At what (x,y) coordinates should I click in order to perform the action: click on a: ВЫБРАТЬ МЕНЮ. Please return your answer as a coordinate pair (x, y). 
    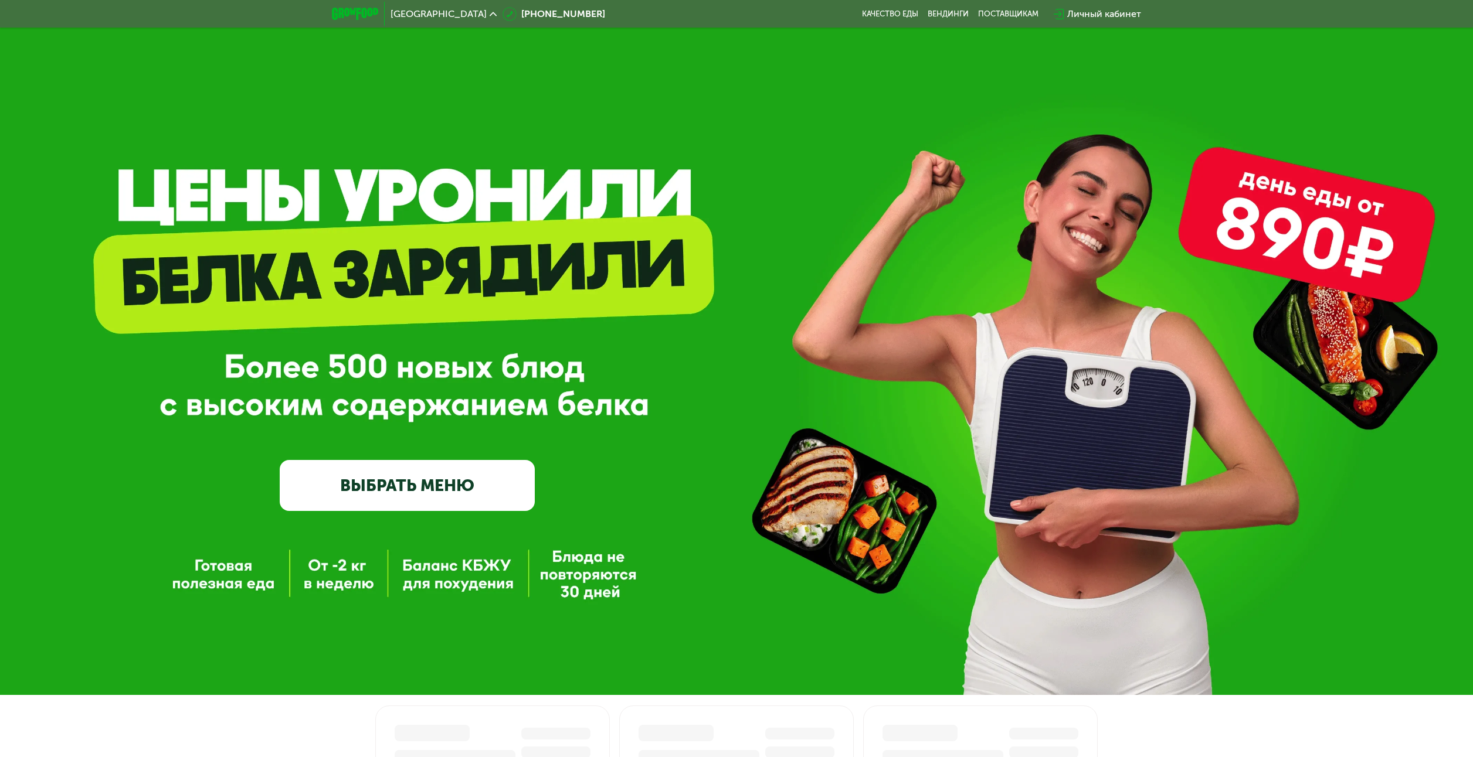
    Looking at the image, I should click on (407, 485).